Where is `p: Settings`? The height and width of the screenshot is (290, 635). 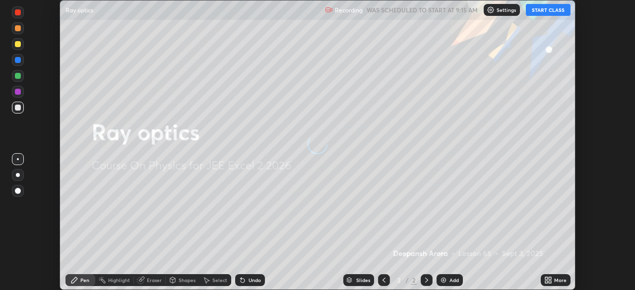
p: Settings is located at coordinates (506, 10).